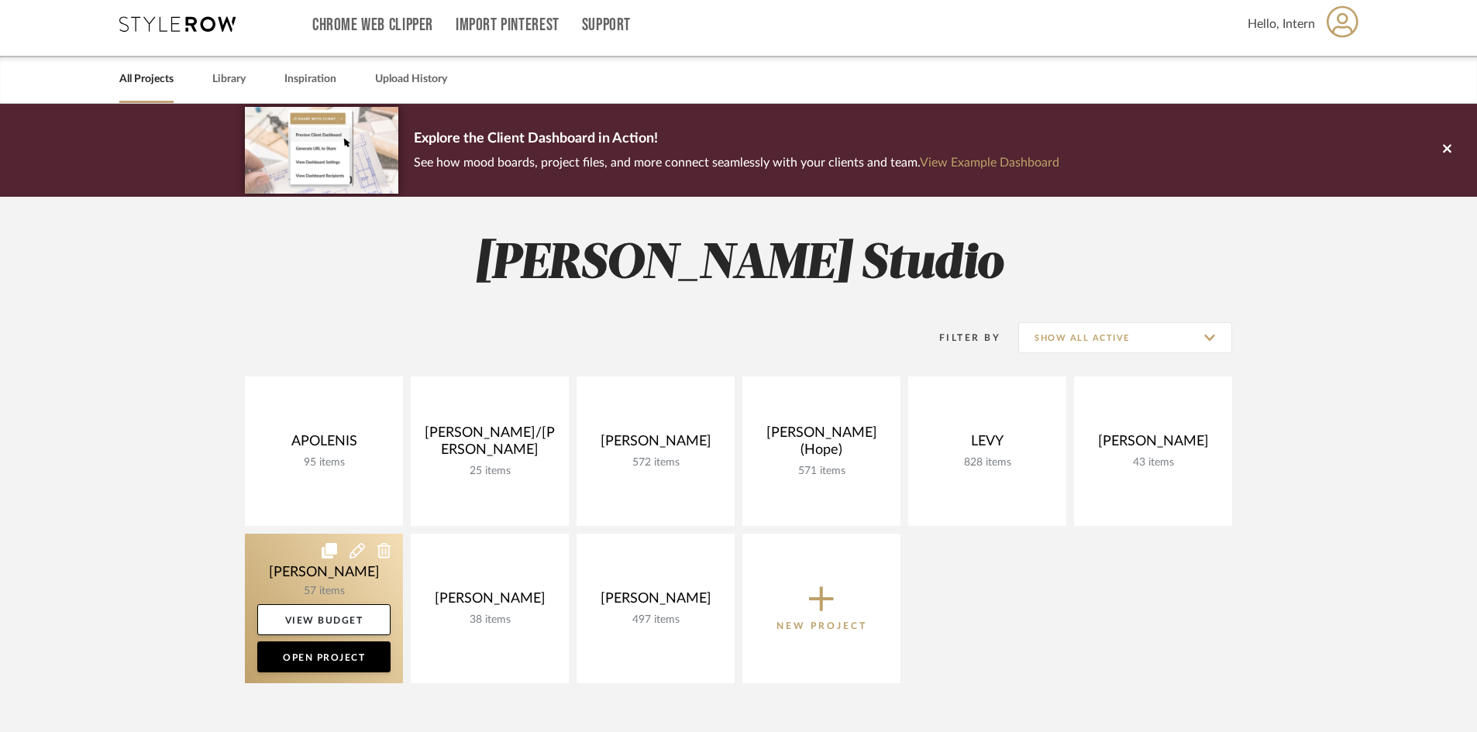 The height and width of the screenshot is (732, 1477). What do you see at coordinates (490, 471) in the screenshot?
I see `div: 25 items` at bounding box center [490, 471].